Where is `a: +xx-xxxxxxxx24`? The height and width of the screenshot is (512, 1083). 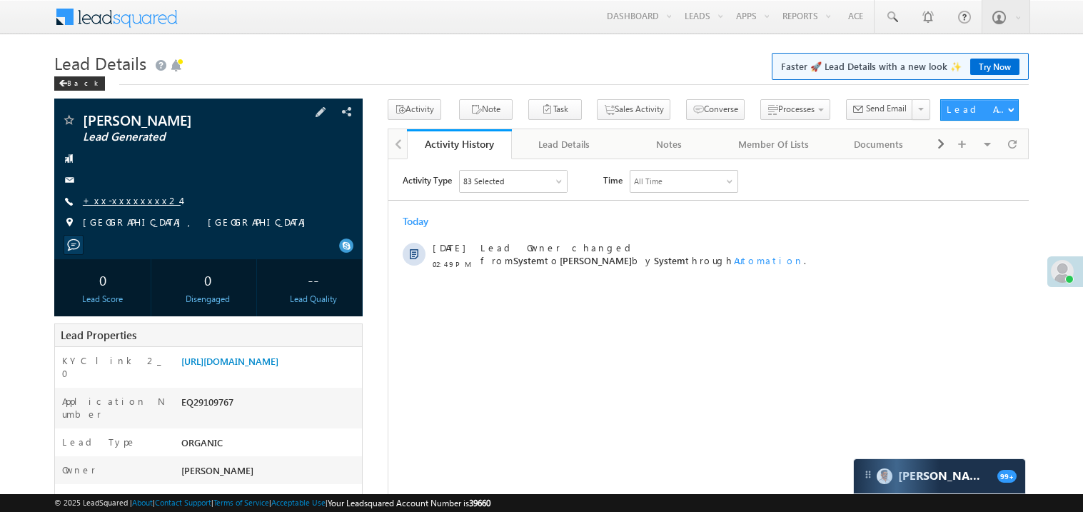
a: +xx-xxxxxxxx24 is located at coordinates (131, 200).